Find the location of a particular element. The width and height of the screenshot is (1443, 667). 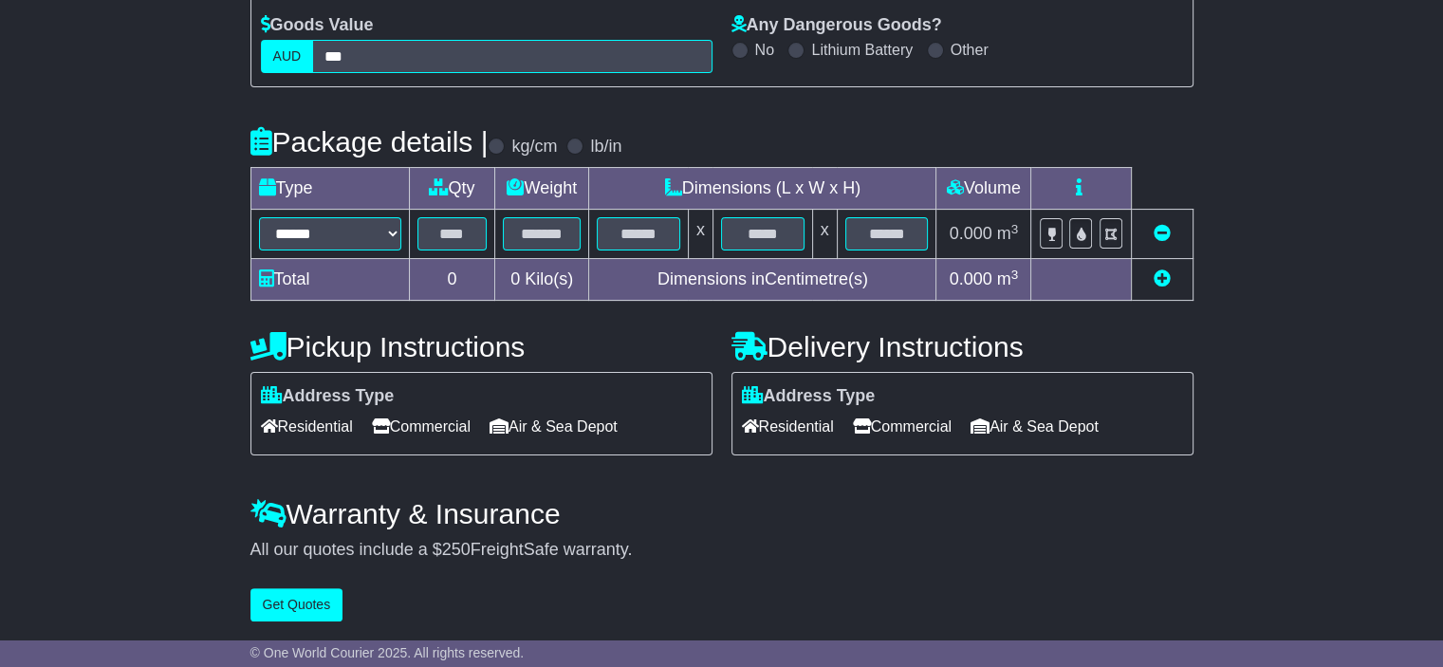

div: All our quotes include a $ FreightSafe warranty. is located at coordinates (722, 550).